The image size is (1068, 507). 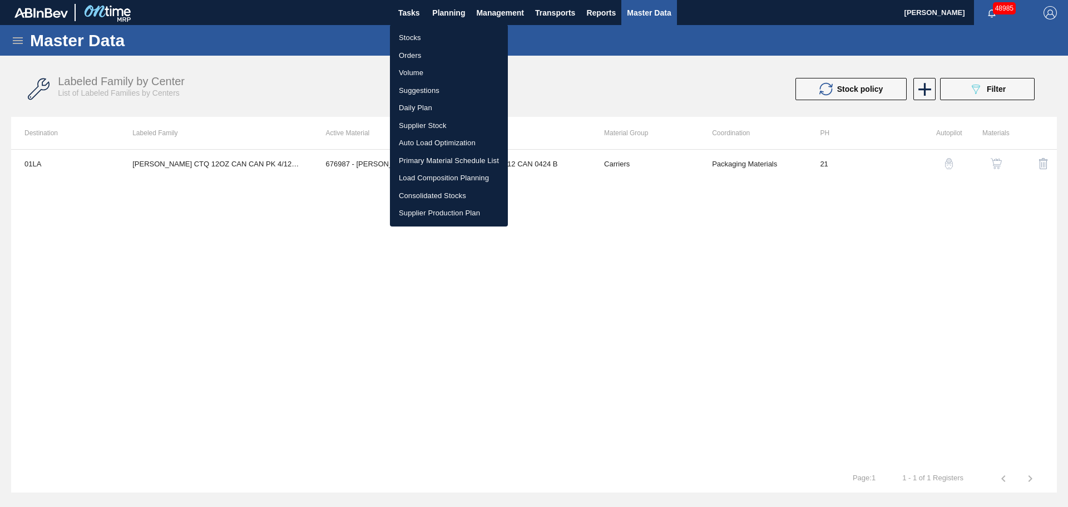 I want to click on a: Stocks, so click(x=449, y=38).